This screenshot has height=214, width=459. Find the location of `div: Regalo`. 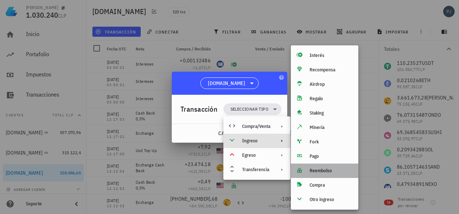

div: Regalo is located at coordinates (331, 99).